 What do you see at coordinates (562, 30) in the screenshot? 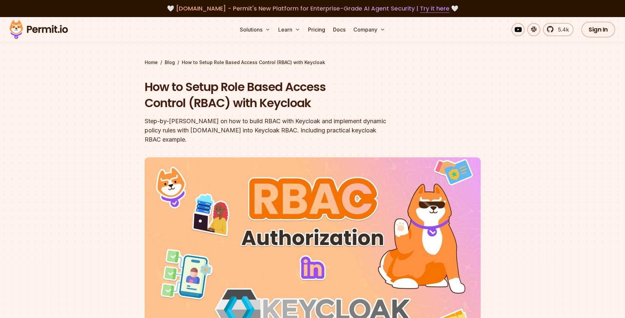
I see `span: 5.4k` at bounding box center [562, 30].